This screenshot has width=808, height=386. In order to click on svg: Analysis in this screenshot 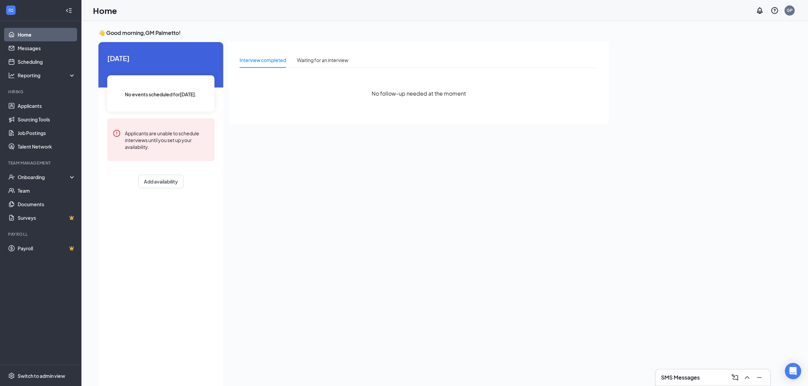, I will do `click(12, 75)`.